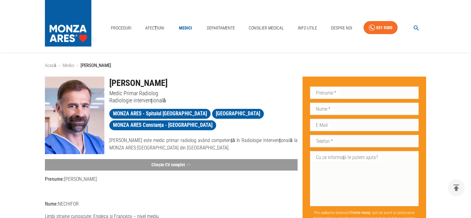 This screenshot has height=218, width=471. I want to click on strong: Nume:, so click(51, 204).